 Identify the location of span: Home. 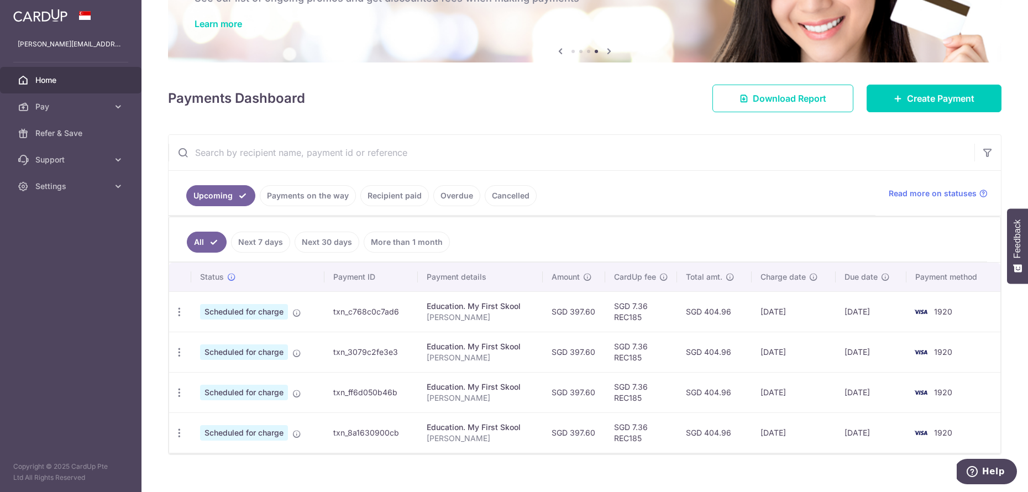
(72, 80).